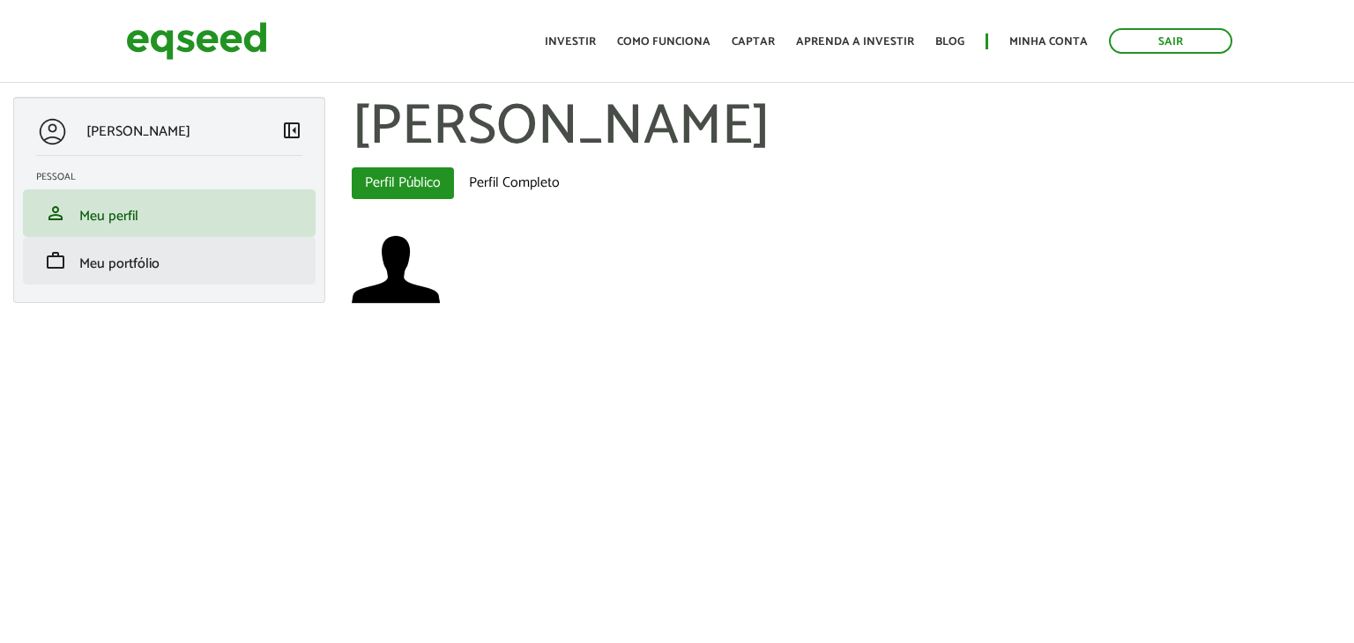  I want to click on a: Investir, so click(570, 41).